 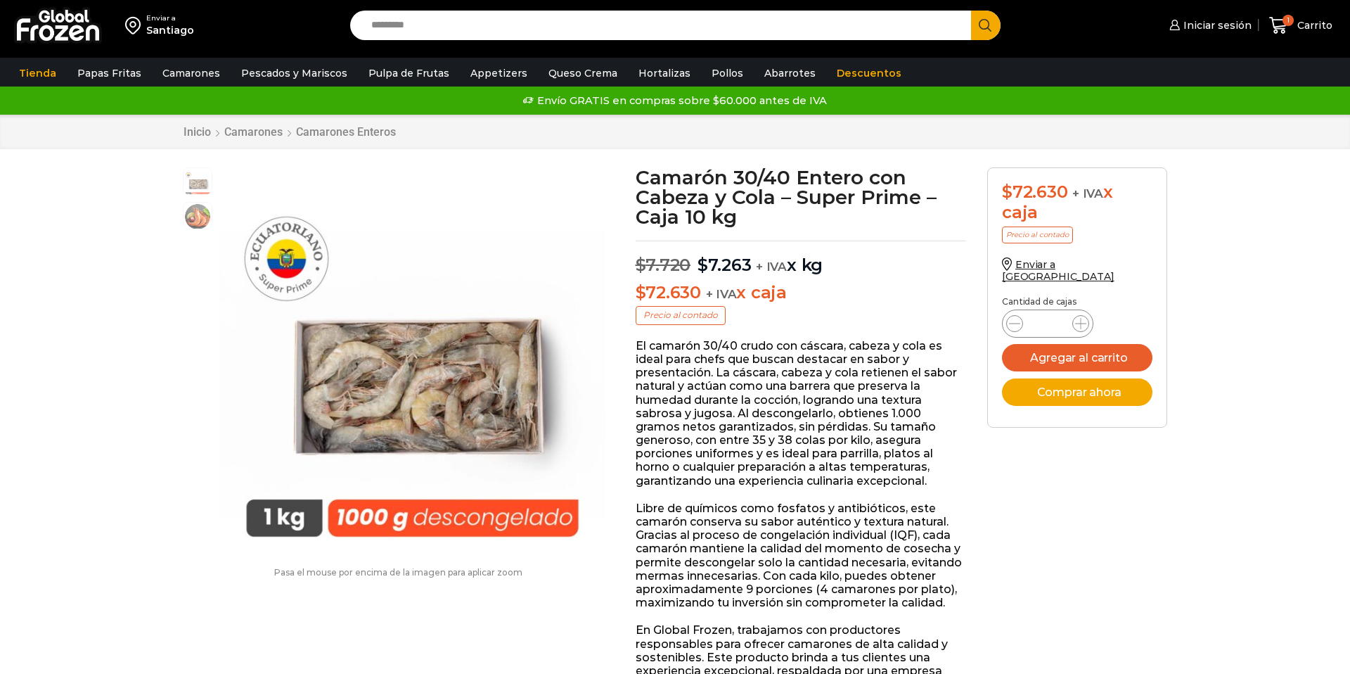 What do you see at coordinates (198, 217) in the screenshot?
I see `span: camaron-hoso` at bounding box center [198, 217].